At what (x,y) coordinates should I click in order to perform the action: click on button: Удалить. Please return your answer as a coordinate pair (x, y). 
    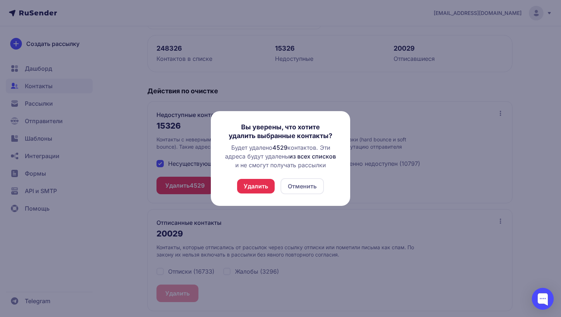
    Looking at the image, I should click on (256, 186).